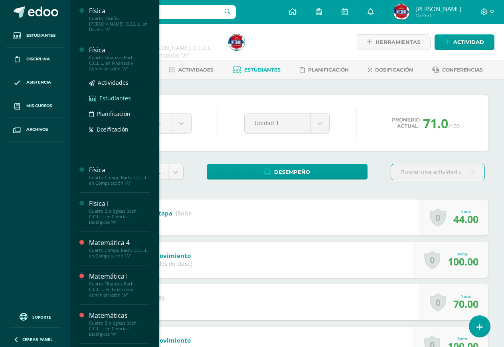 The height and width of the screenshot is (347, 504). What do you see at coordinates (119, 242) in the screenshot?
I see `div: Matemática 4` at bounding box center [119, 242].